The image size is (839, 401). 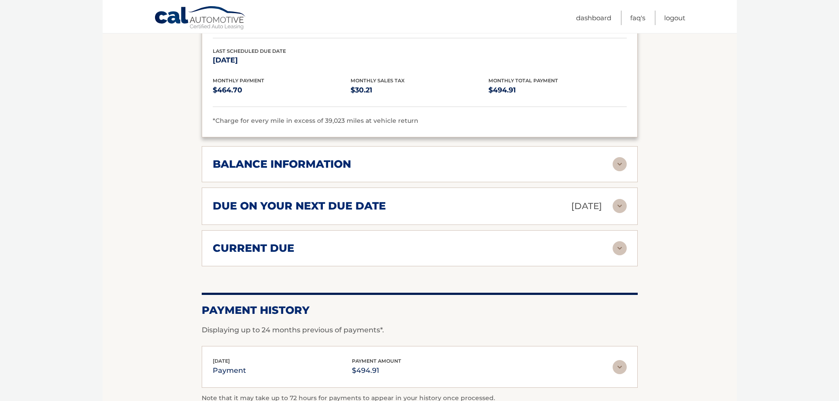 What do you see at coordinates (249, 51) in the screenshot?
I see `span: Last Scheduled Due Date` at bounding box center [249, 51].